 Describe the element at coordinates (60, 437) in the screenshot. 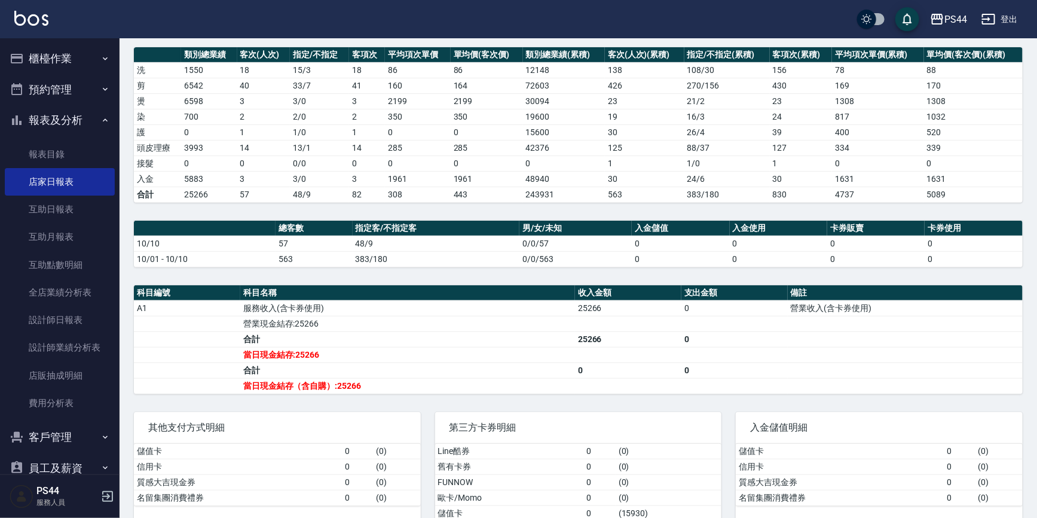

I see `button: 客戶管理` at that location.